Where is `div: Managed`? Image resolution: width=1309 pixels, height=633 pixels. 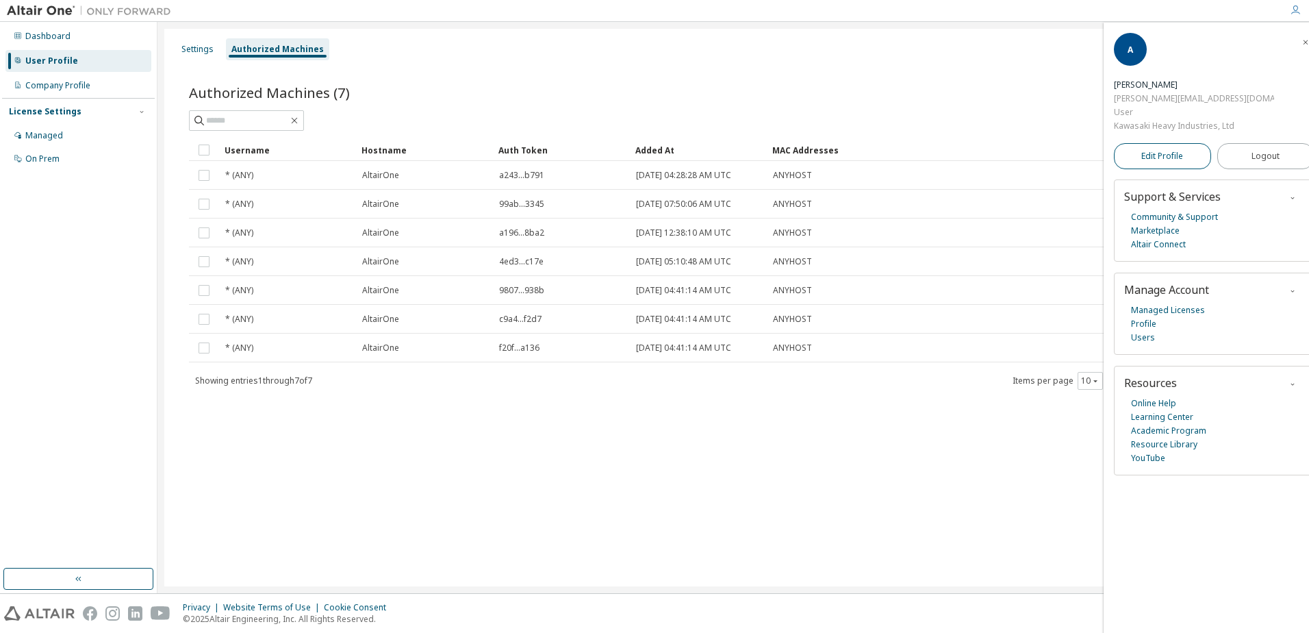
div: Managed is located at coordinates (44, 136).